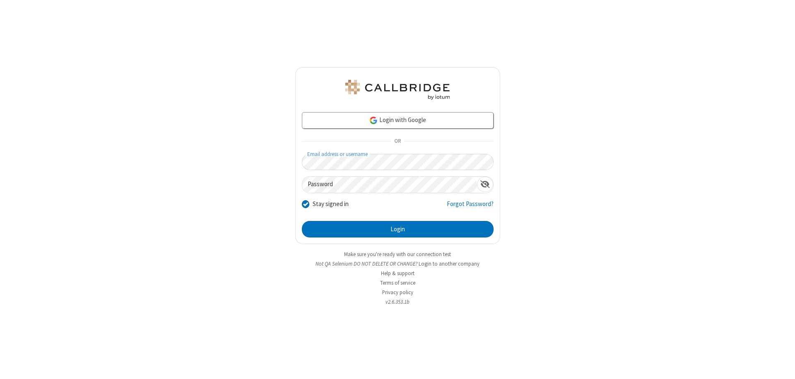  I want to click on label: Stay signed in, so click(330, 204).